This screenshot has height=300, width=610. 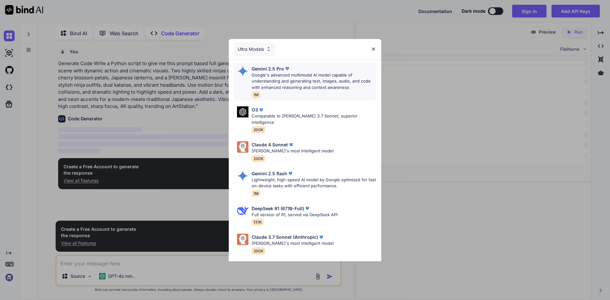 What do you see at coordinates (258, 222) in the screenshot?
I see `span: 131K` at bounding box center [258, 222].